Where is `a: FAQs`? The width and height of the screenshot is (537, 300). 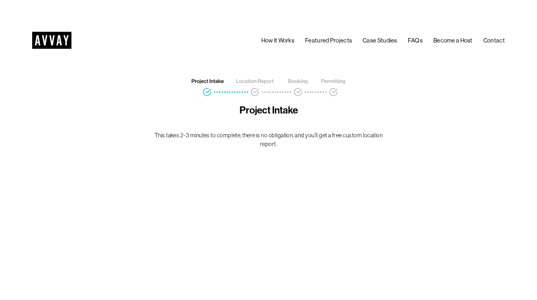 a: FAQs is located at coordinates (415, 40).